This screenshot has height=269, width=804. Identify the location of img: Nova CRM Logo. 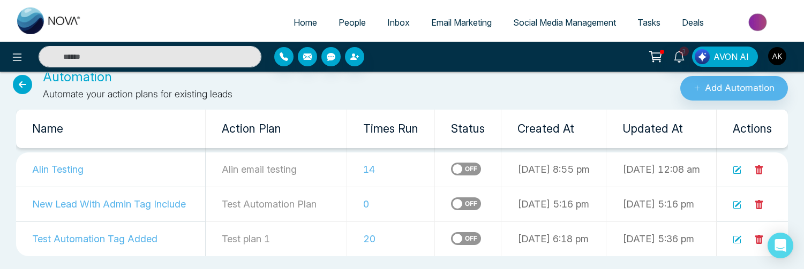
(49, 21).